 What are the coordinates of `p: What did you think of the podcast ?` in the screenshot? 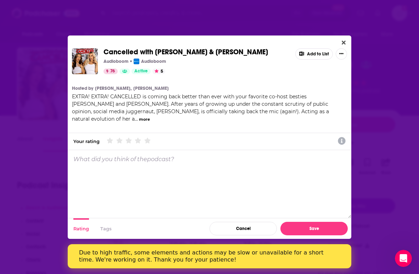 It's located at (124, 159).